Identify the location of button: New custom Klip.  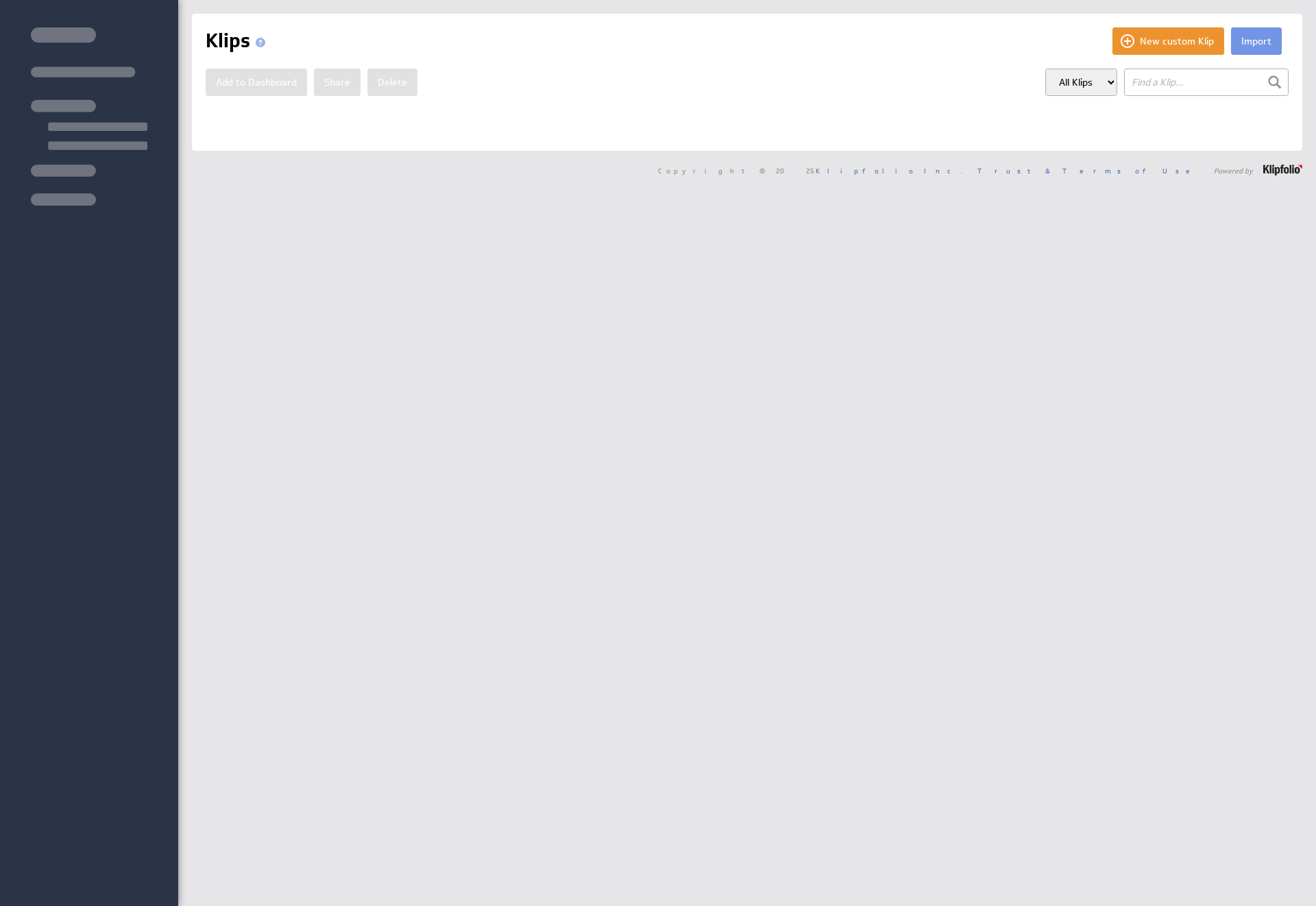
(1168, 41).